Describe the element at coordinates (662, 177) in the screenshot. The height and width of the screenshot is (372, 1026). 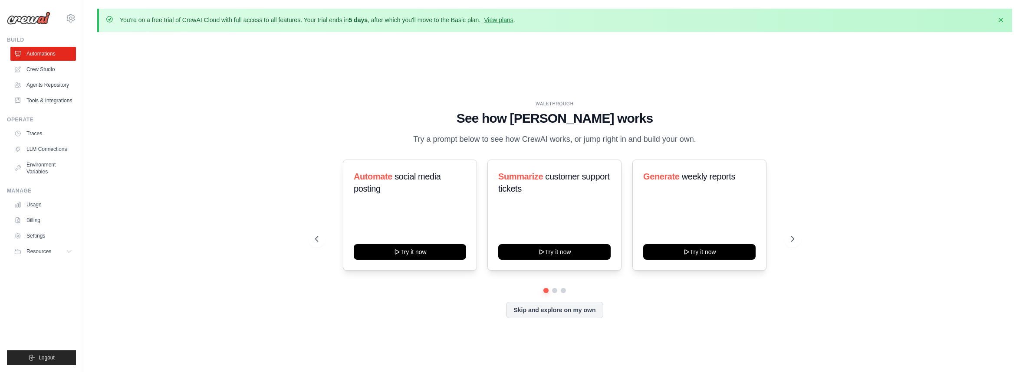
I see `span: Generate` at that location.